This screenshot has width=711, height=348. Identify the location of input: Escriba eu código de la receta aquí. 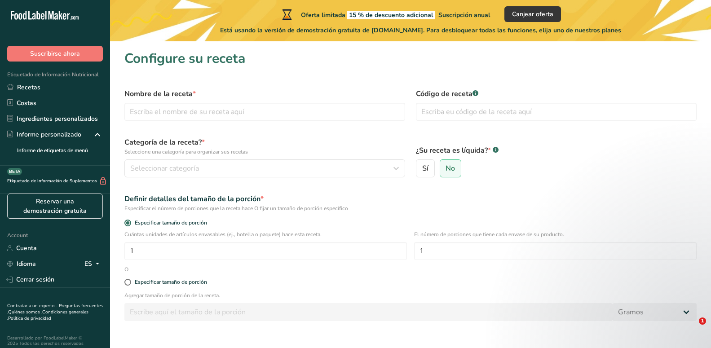
(556, 112).